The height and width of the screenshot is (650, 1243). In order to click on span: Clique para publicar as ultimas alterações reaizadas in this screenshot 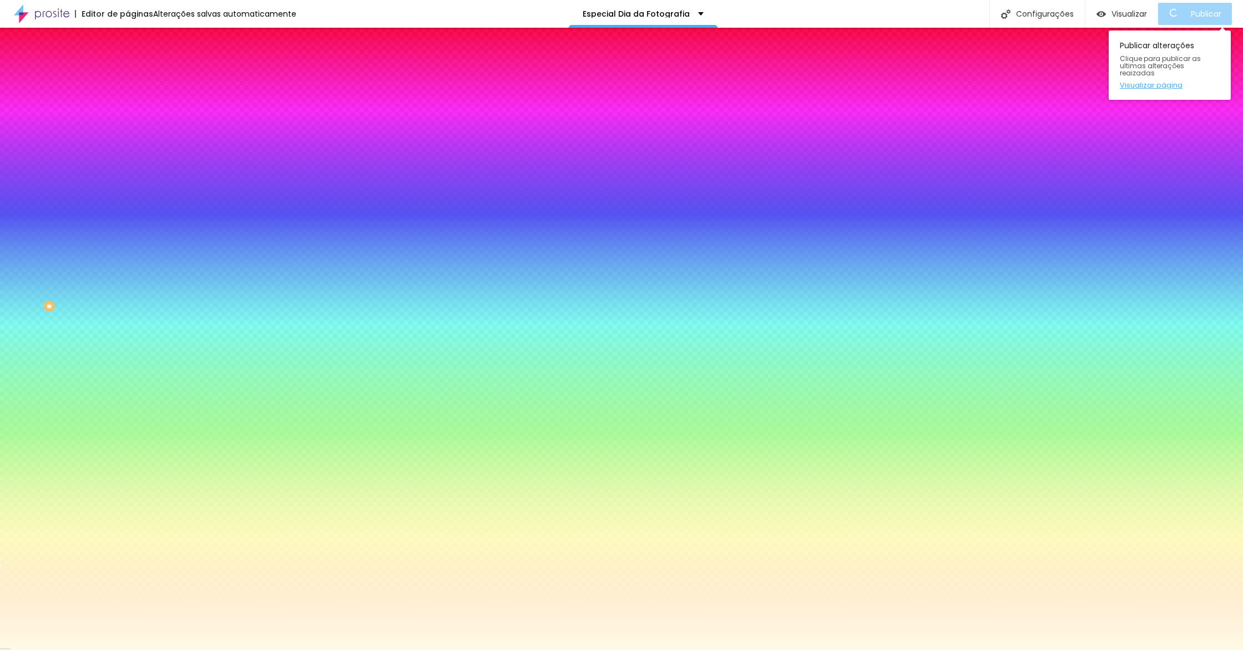, I will do `click(1170, 66)`.